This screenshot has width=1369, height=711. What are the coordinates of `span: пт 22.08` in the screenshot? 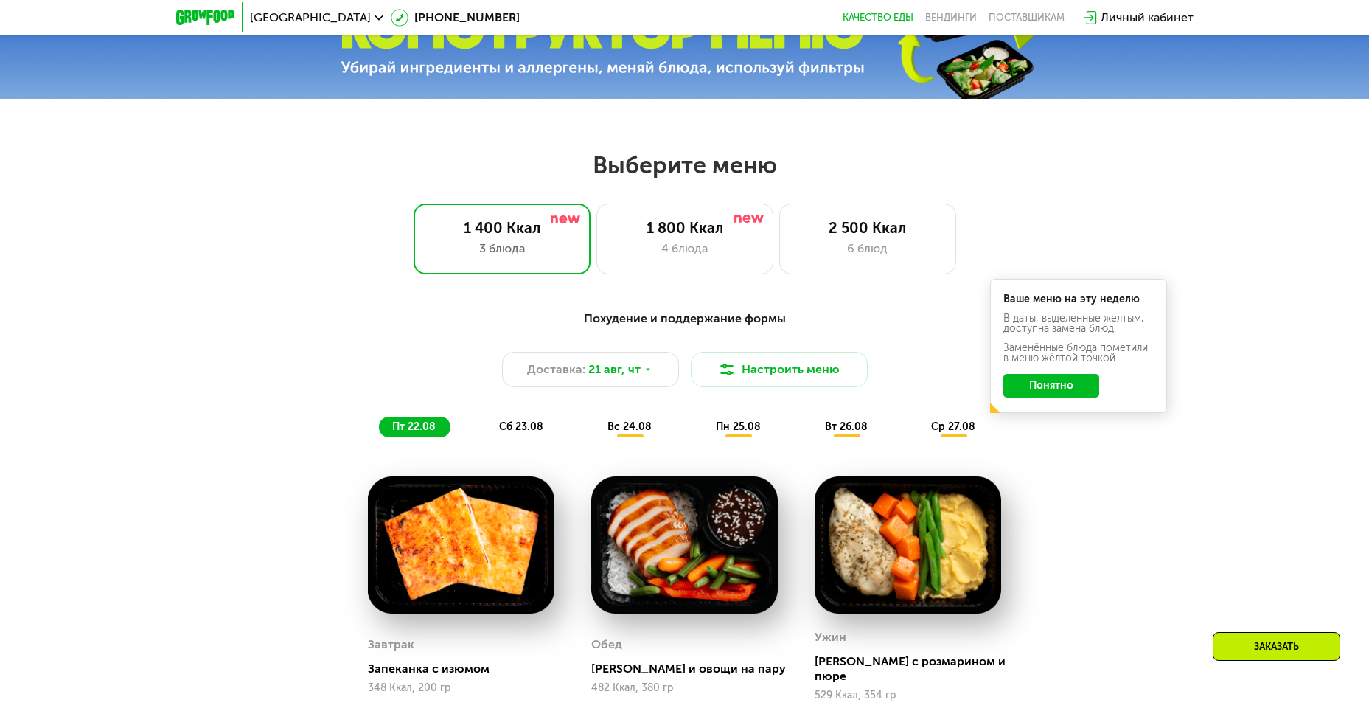 It's located at (414, 426).